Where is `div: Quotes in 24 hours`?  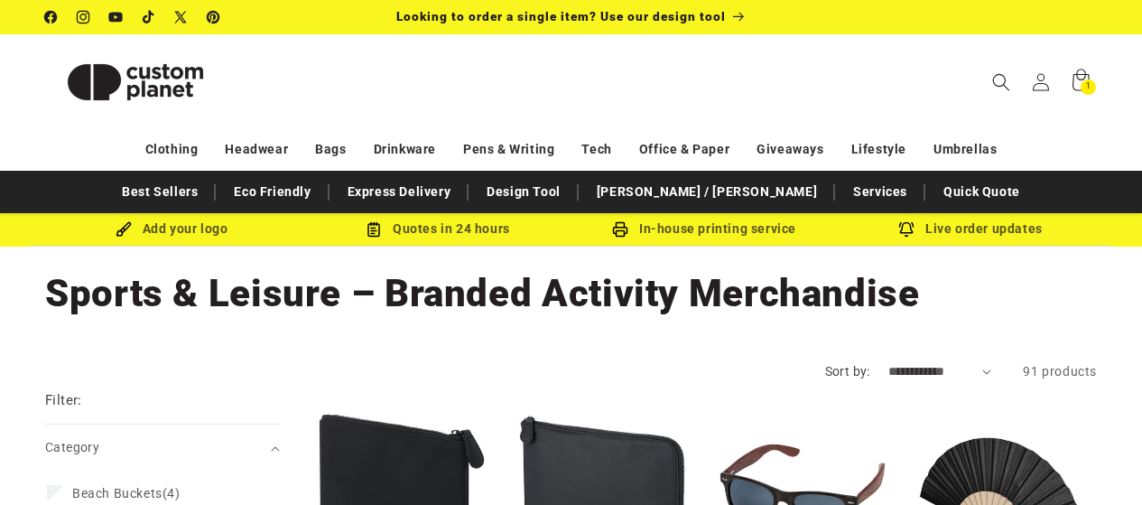 div: Quotes in 24 hours is located at coordinates (438, 228).